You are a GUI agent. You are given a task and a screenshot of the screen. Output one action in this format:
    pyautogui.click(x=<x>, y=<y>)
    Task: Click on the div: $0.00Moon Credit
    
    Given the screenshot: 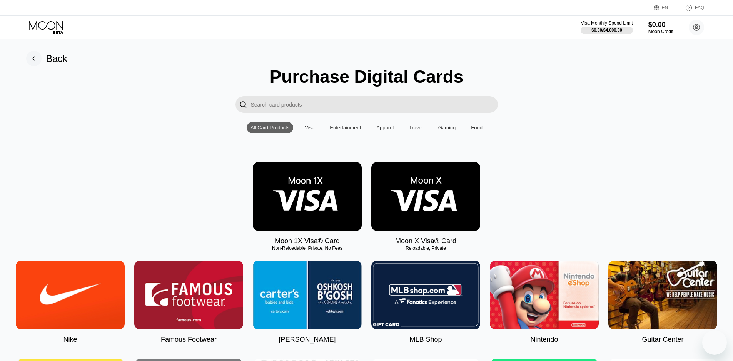 What is the action you would take?
    pyautogui.click(x=661, y=27)
    